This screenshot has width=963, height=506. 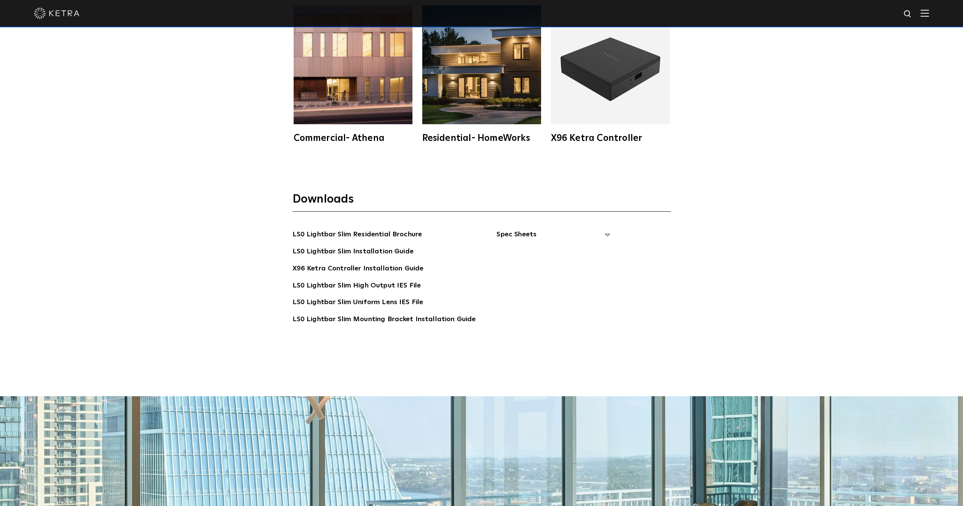 What do you see at coordinates (384, 320) in the screenshot?
I see `a: LS0 Lightbar Slim Mounting Bracket Installation Guide` at bounding box center [384, 320].